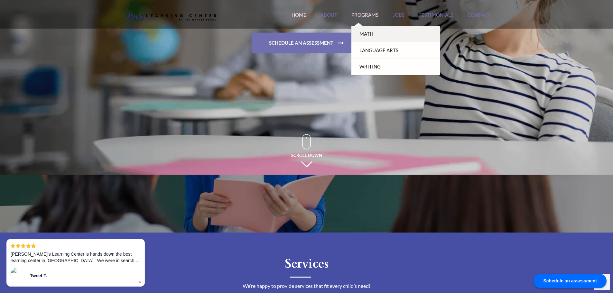 This screenshot has height=293, width=613. What do you see at coordinates (395, 67) in the screenshot?
I see `a: Writing` at bounding box center [395, 67].